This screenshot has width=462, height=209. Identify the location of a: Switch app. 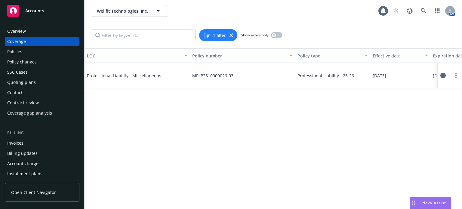
(437, 11).